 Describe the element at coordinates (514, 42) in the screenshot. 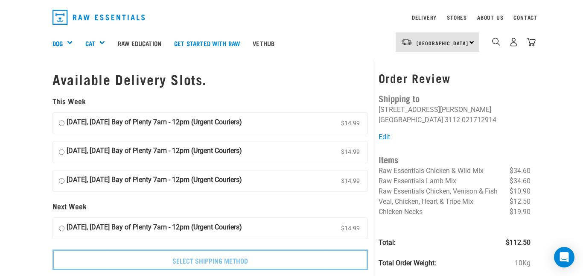

I see `img: user.png` at that location.